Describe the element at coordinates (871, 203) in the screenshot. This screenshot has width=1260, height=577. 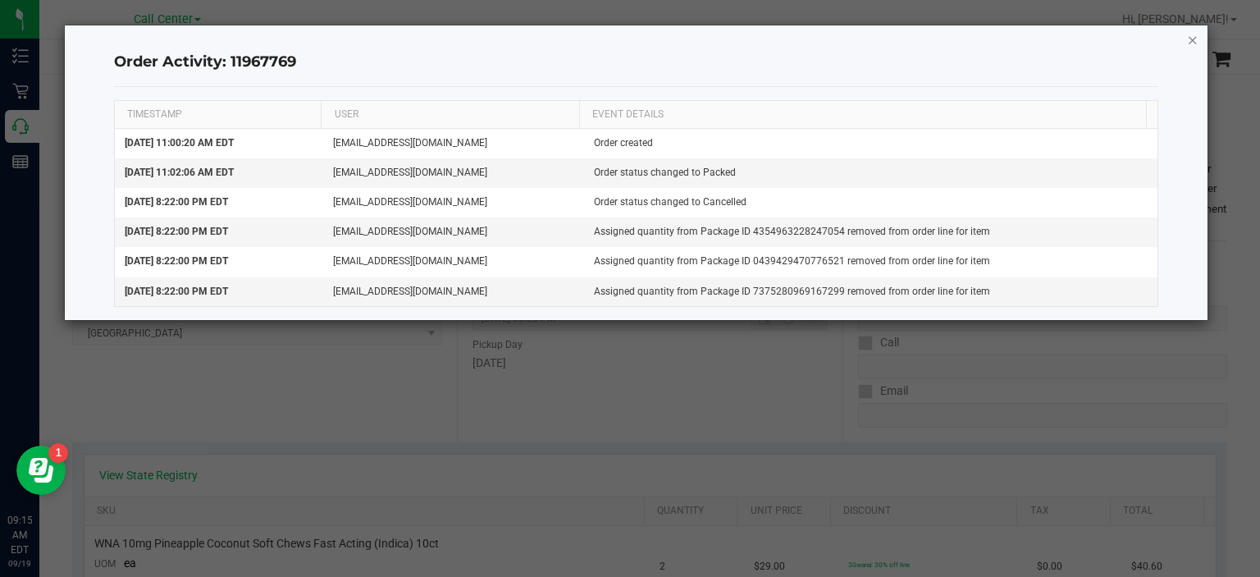
I see `td: Order status changed to Cancelled` at that location.